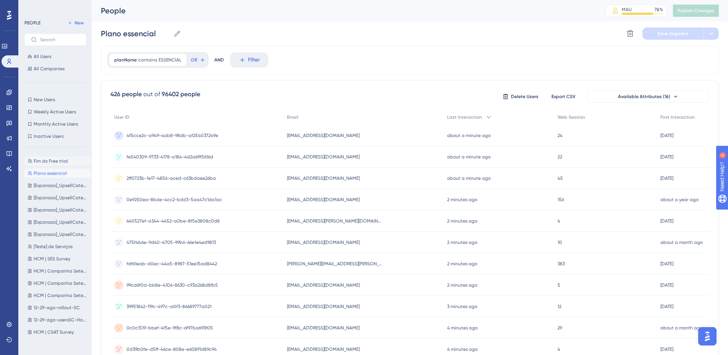 The height and width of the screenshot is (355, 728). I want to click on span: 5, so click(558, 285).